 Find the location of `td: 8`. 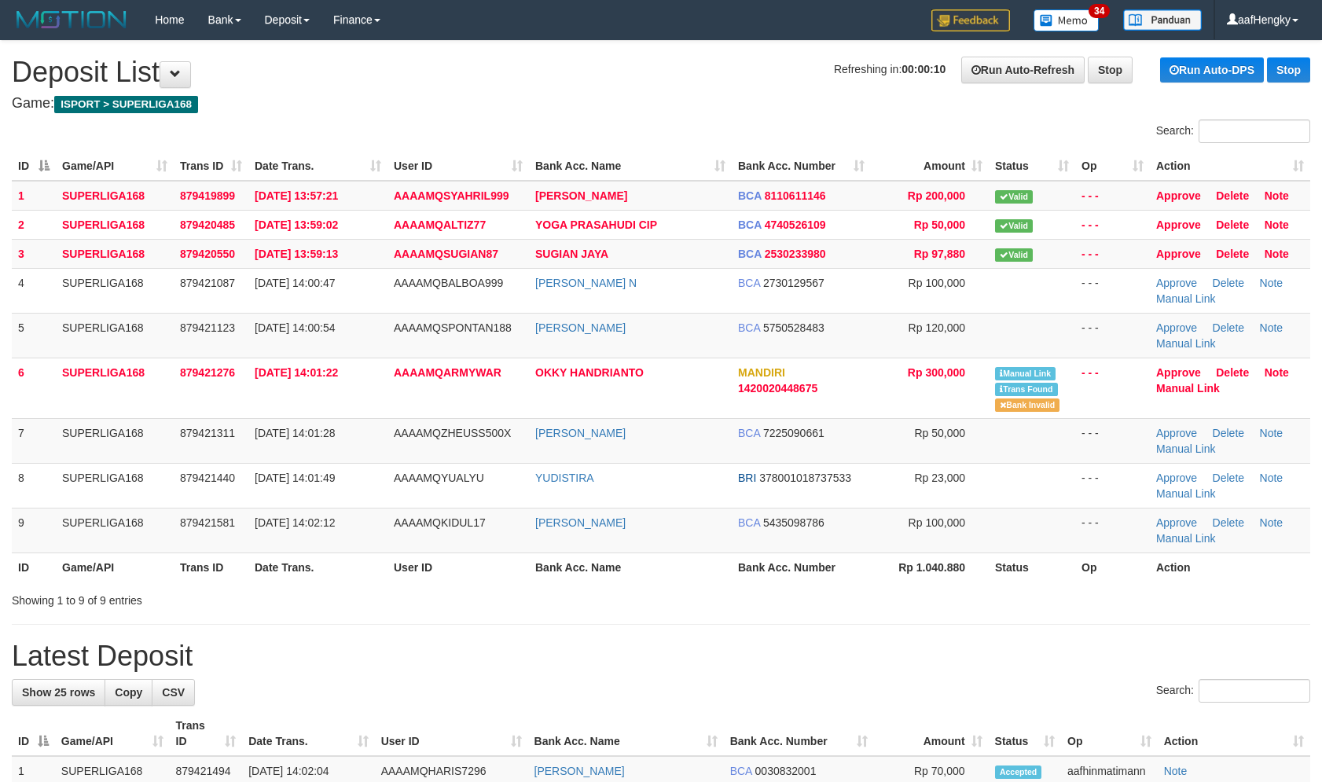

td: 8 is located at coordinates (34, 485).